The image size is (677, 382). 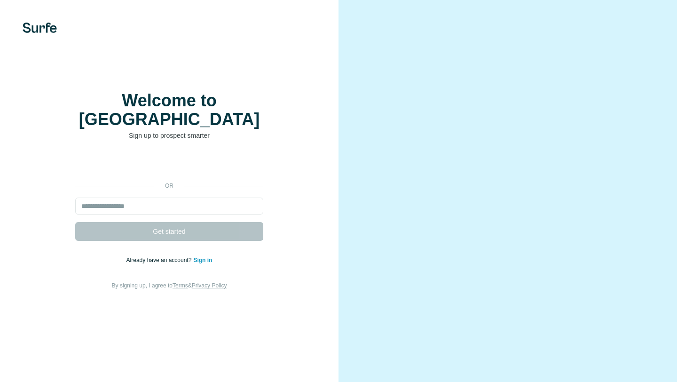 I want to click on img: Surfe's logo, so click(x=39, y=28).